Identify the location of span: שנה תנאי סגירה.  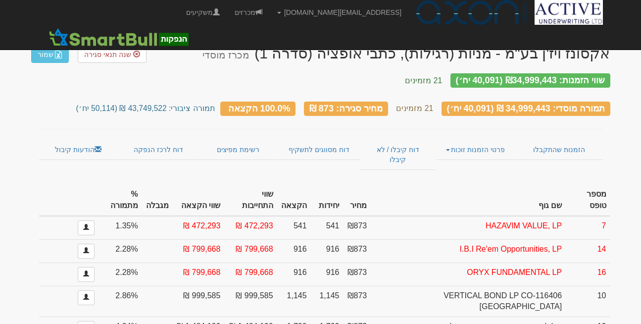
(107, 54).